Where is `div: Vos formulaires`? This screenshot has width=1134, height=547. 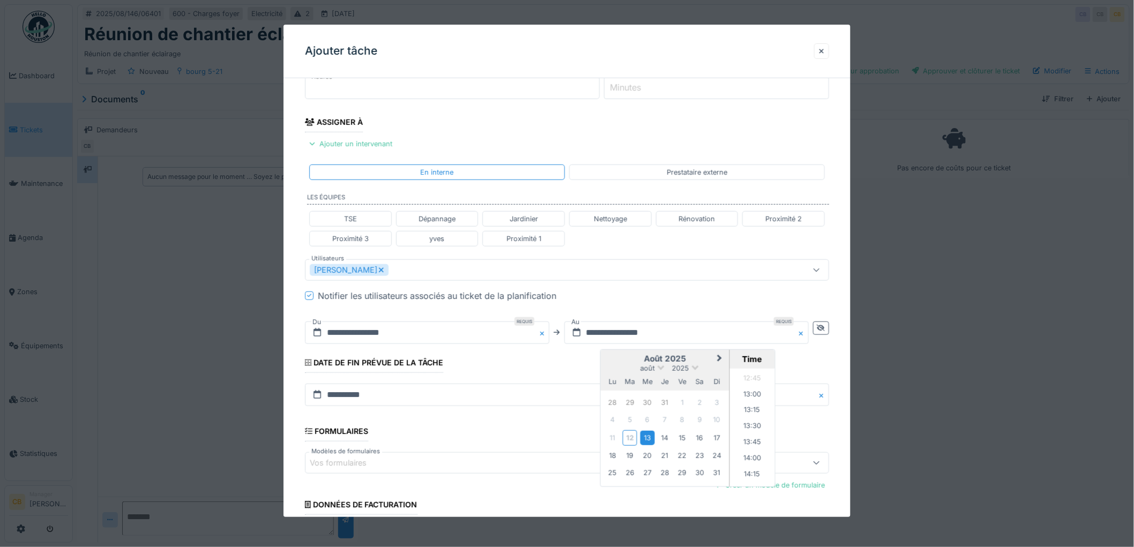
div: Vos formulaires is located at coordinates (346, 463).